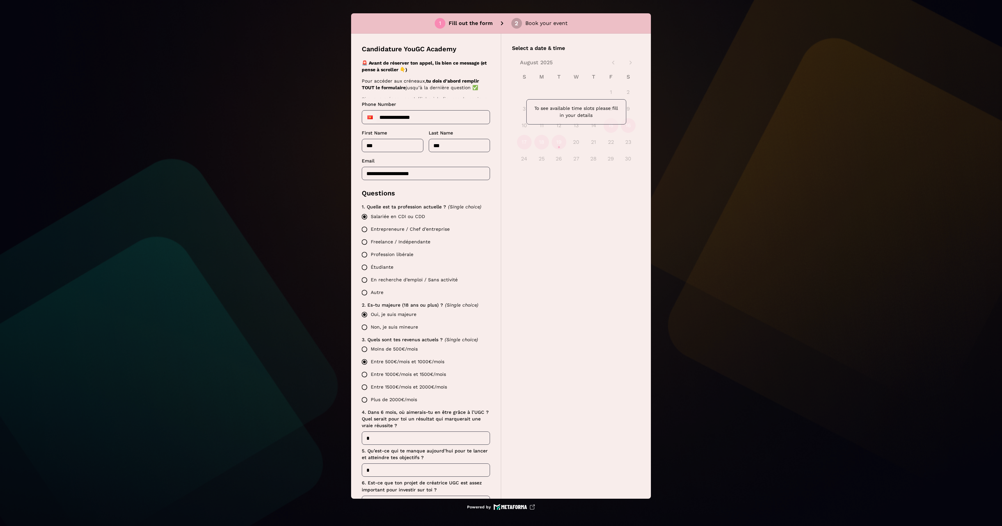 The width and height of the screenshot is (1002, 526). What do you see at coordinates (424, 375) in the screenshot?
I see `label: Entre 1000€/mois et 1500€/mois` at bounding box center [424, 375].